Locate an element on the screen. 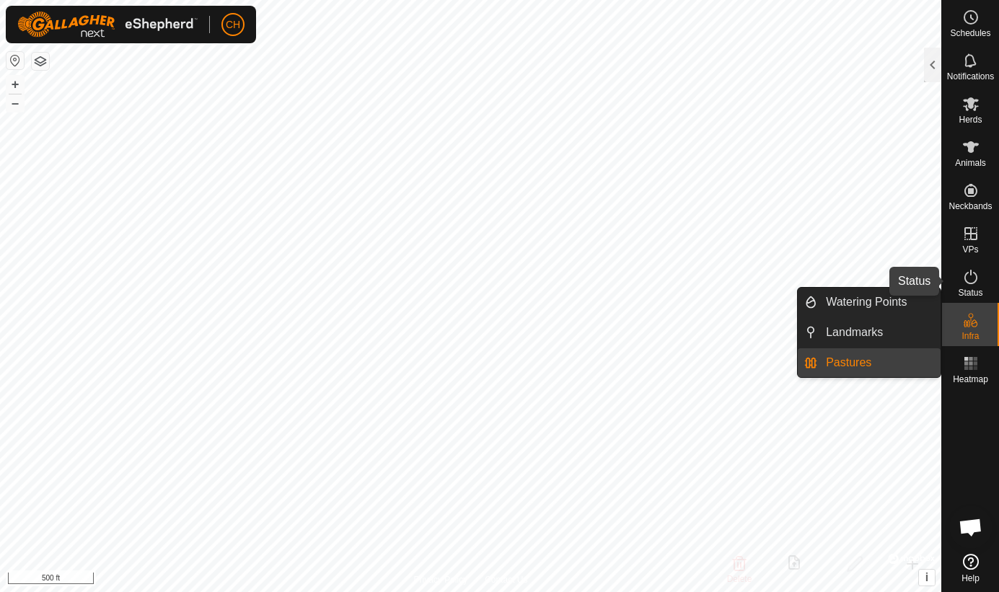  span: Status is located at coordinates (970, 293).